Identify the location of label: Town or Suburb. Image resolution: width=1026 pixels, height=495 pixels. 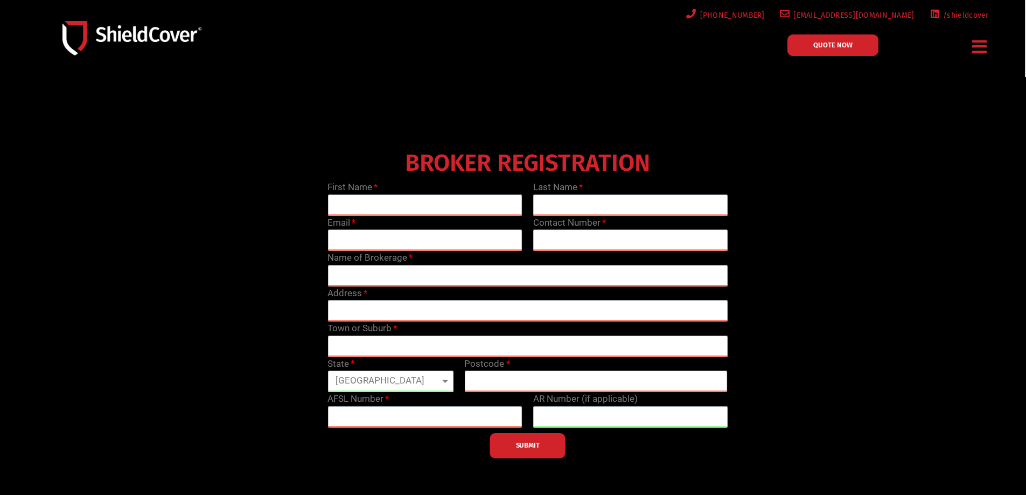
(362, 329).